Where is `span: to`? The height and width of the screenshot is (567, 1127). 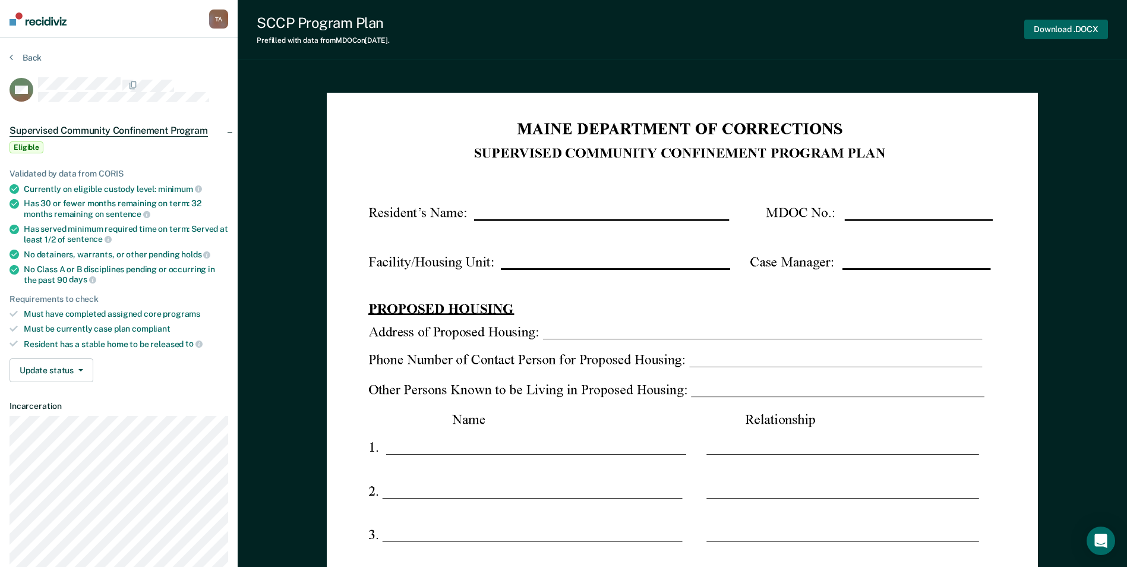
span: to is located at coordinates (194, 343).